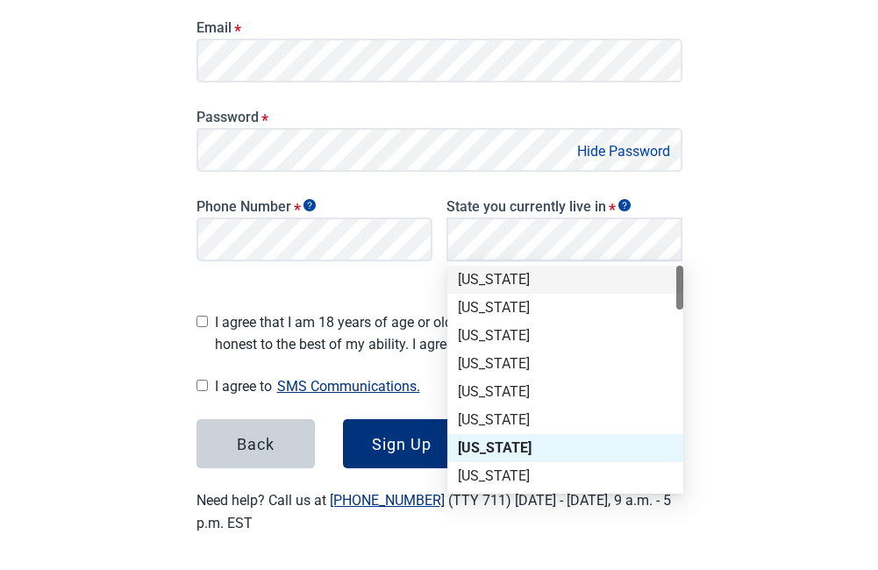 The image size is (878, 570). Describe the element at coordinates (440, 27) in the screenshot. I see `label: Email` at that location.